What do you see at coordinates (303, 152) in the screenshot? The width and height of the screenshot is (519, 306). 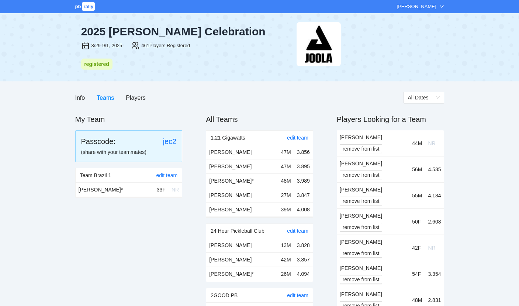 I see `span: 3.856` at bounding box center [303, 152].